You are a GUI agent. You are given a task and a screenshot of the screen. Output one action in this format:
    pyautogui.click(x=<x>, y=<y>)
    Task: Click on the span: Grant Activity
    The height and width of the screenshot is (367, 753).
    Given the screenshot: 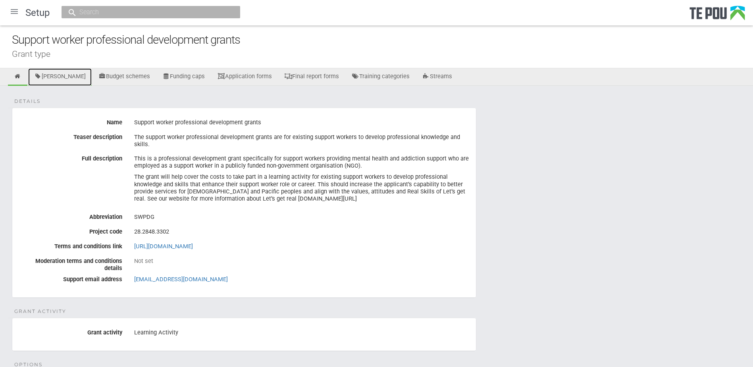 What is the action you would take?
    pyautogui.click(x=40, y=311)
    